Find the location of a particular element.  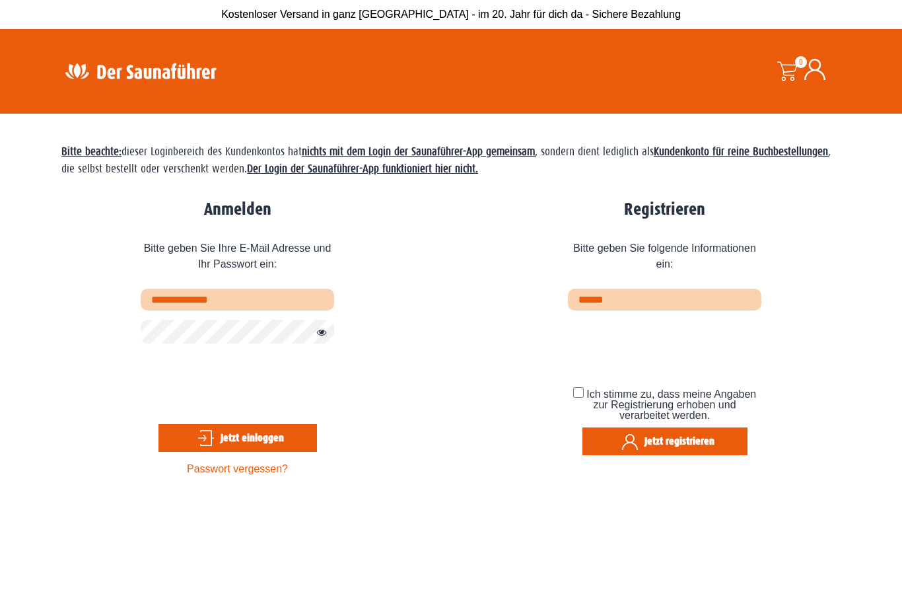

a: Passwort vergessen? is located at coordinates (237, 468).